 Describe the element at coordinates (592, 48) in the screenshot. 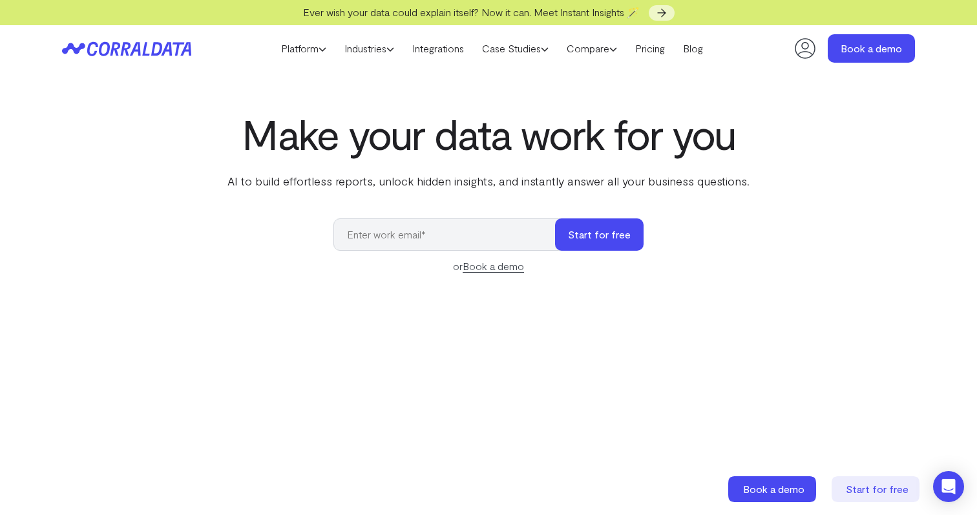

I see `a: Compare` at that location.